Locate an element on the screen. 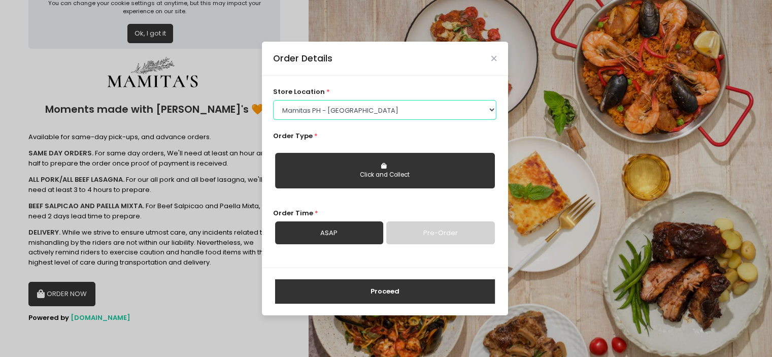 Image resolution: width=772 pixels, height=357 pixels. button: Proceed is located at coordinates (385, 291).